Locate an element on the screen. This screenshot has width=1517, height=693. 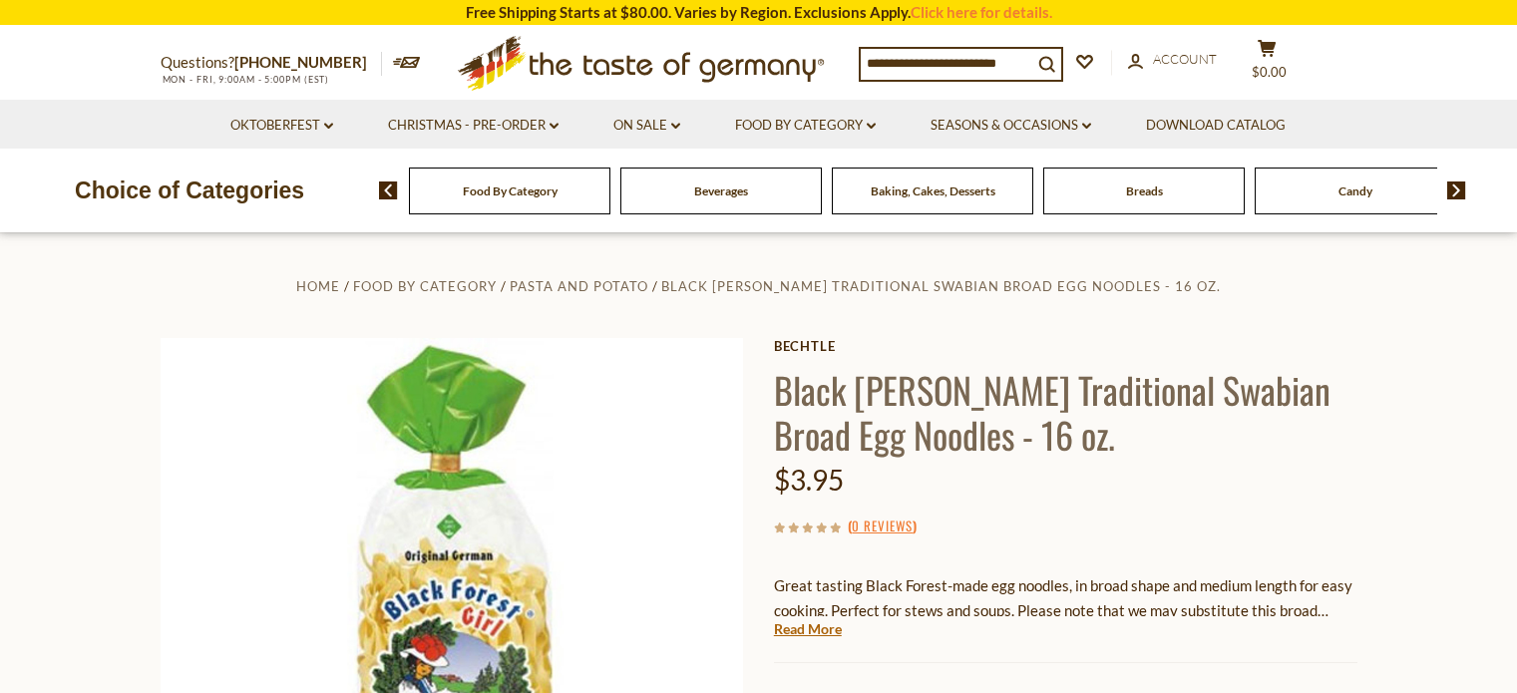
span: $3.95 is located at coordinates (809, 480).